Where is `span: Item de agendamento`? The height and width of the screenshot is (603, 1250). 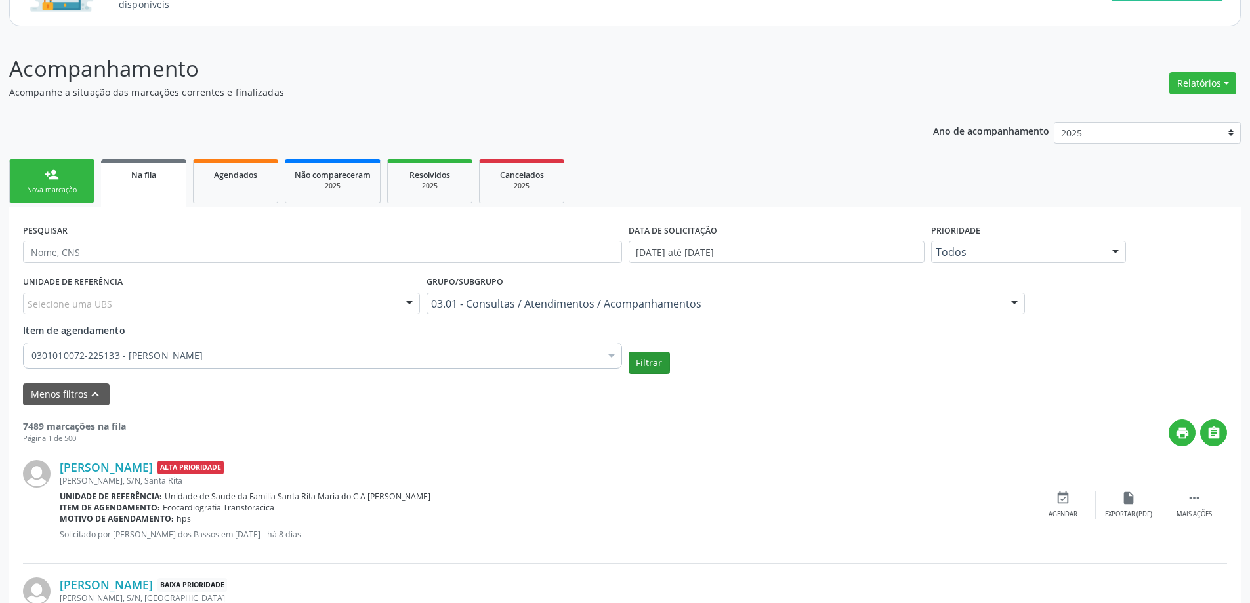 span: Item de agendamento is located at coordinates (74, 330).